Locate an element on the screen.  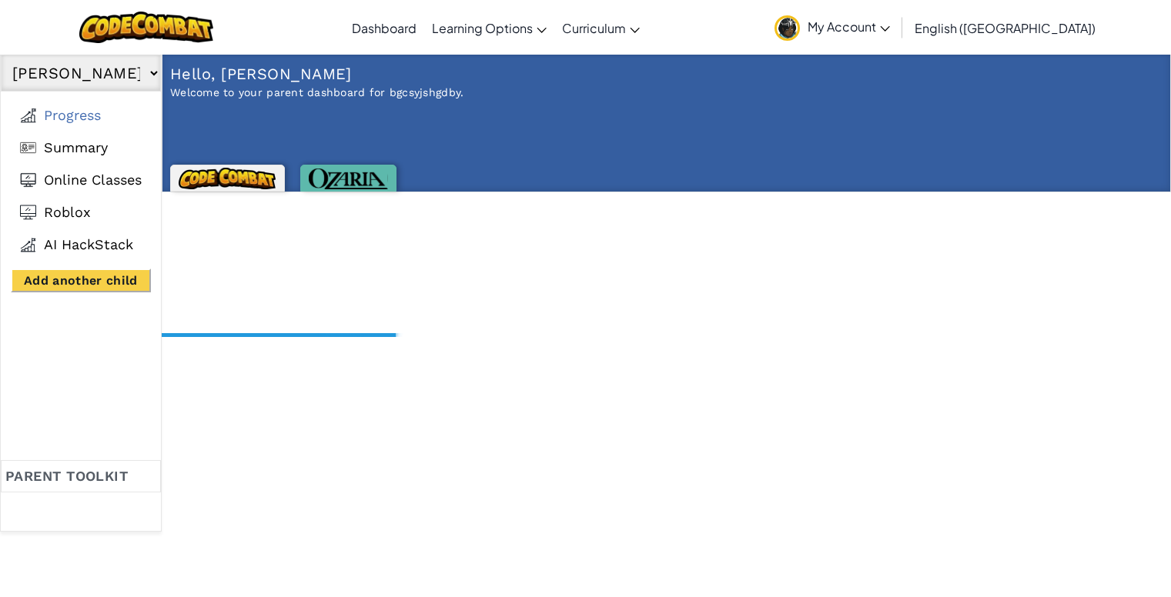
a: Add another child is located at coordinates (81, 281).